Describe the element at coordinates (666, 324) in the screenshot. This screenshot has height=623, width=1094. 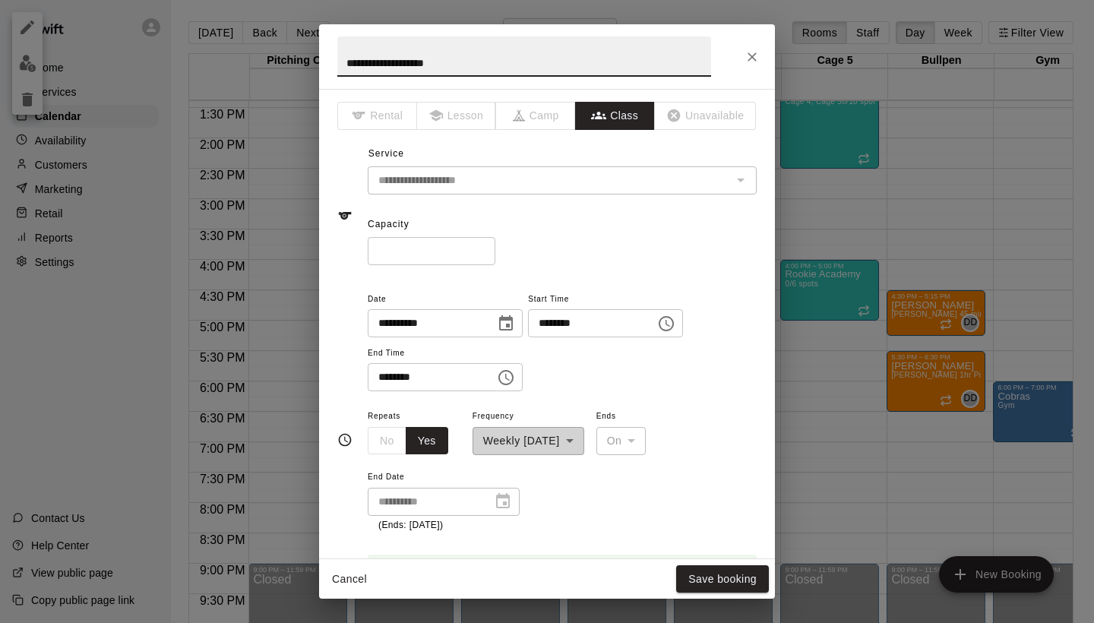
I see `button: Choose time, selected time is 6:00 PM` at that location.